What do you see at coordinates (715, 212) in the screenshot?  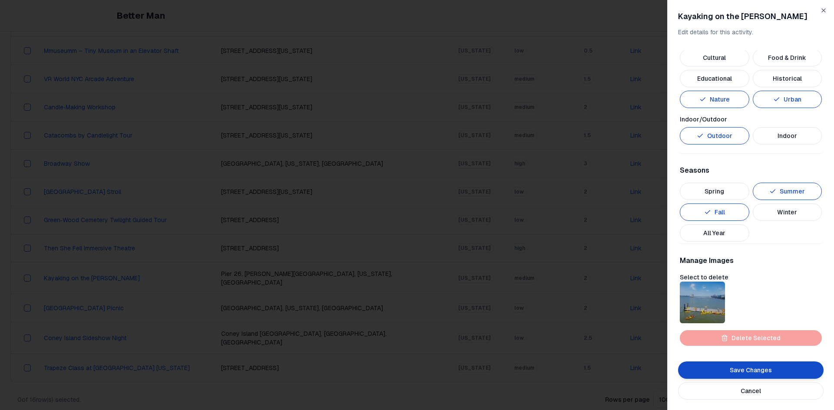 I see `button: Fall` at bounding box center [715, 212].